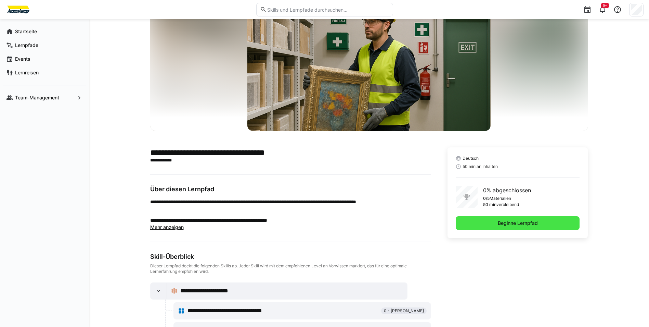 This screenshot has width=649, height=327. I want to click on p: 0/5, so click(486, 198).